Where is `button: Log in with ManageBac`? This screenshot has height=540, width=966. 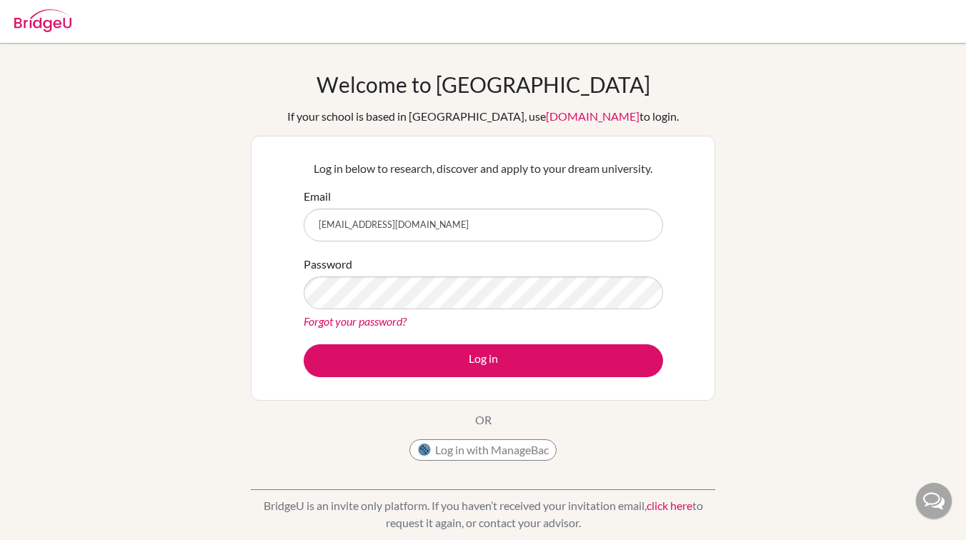 button: Log in with ManageBac is located at coordinates (483, 450).